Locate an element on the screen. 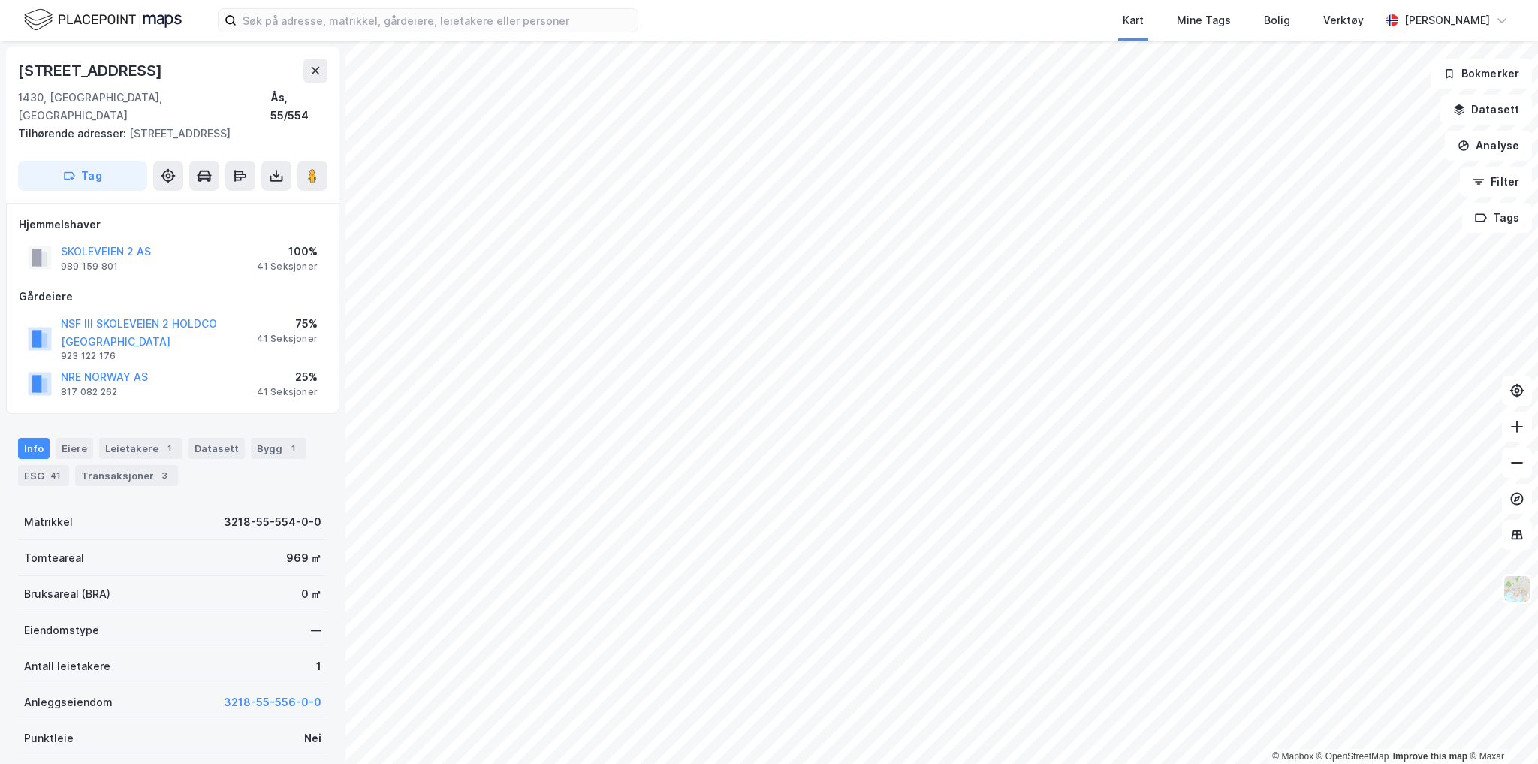 This screenshot has height=764, width=1538. img: Z is located at coordinates (1517, 589).